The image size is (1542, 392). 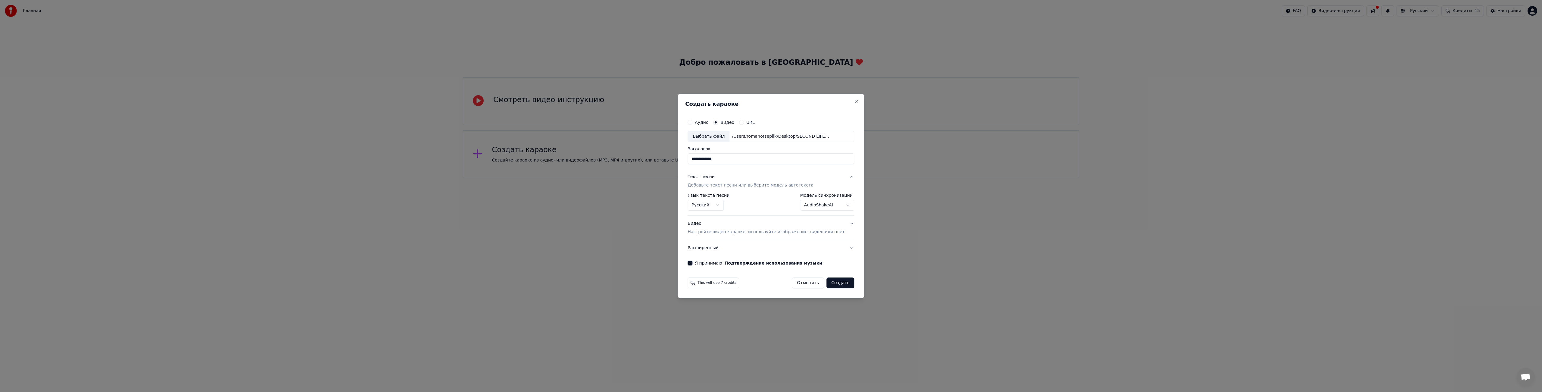 I want to click on button: ВидеоНастройте видео караоке: используйте изображение, видео или цвет, so click(x=771, y=228).